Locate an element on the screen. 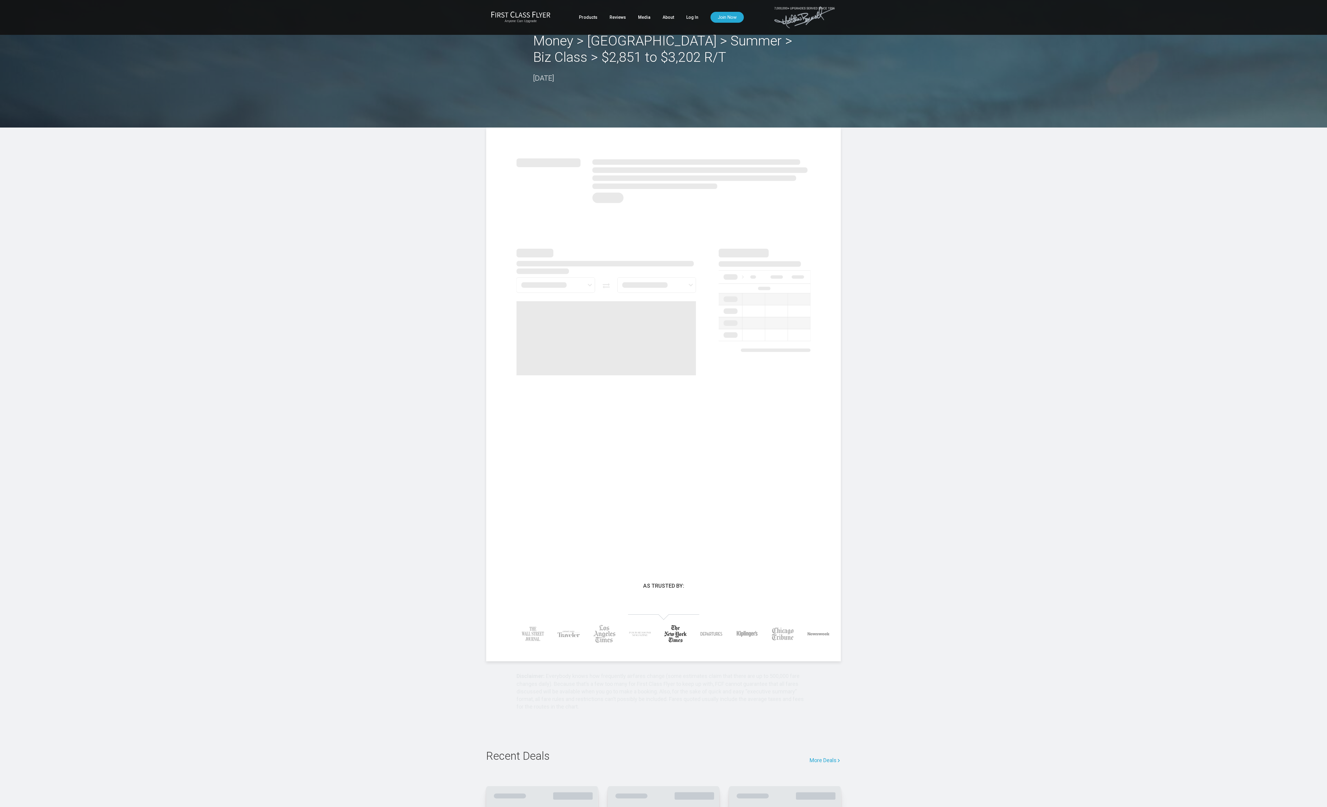 The height and width of the screenshot is (807, 1327). h3: As Trusted By: is located at coordinates (663, 586).